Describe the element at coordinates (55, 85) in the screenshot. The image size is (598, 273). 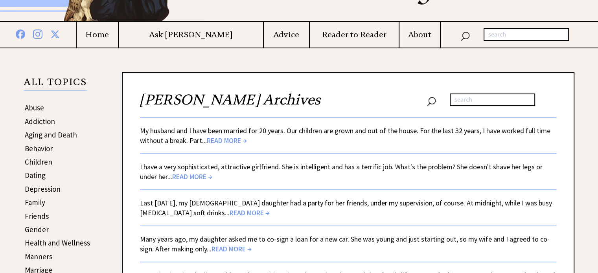
I see `p: ALL TOPICS` at that location.